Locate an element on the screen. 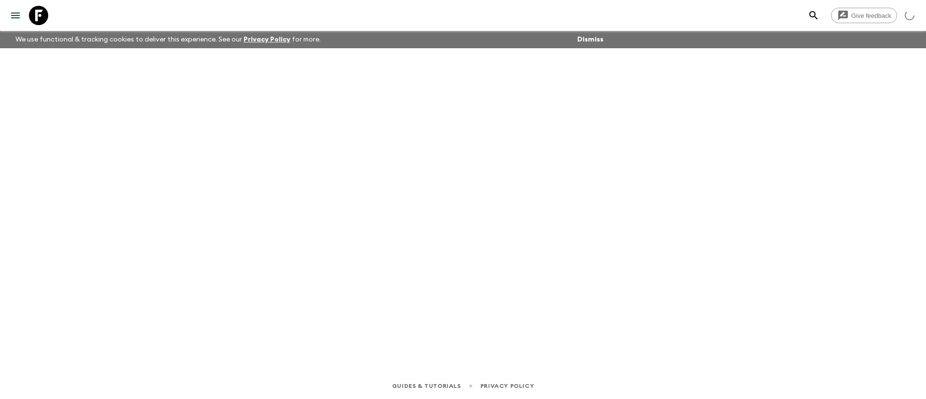 This screenshot has height=399, width=926. a: Guides & Tutorials is located at coordinates (426, 386).